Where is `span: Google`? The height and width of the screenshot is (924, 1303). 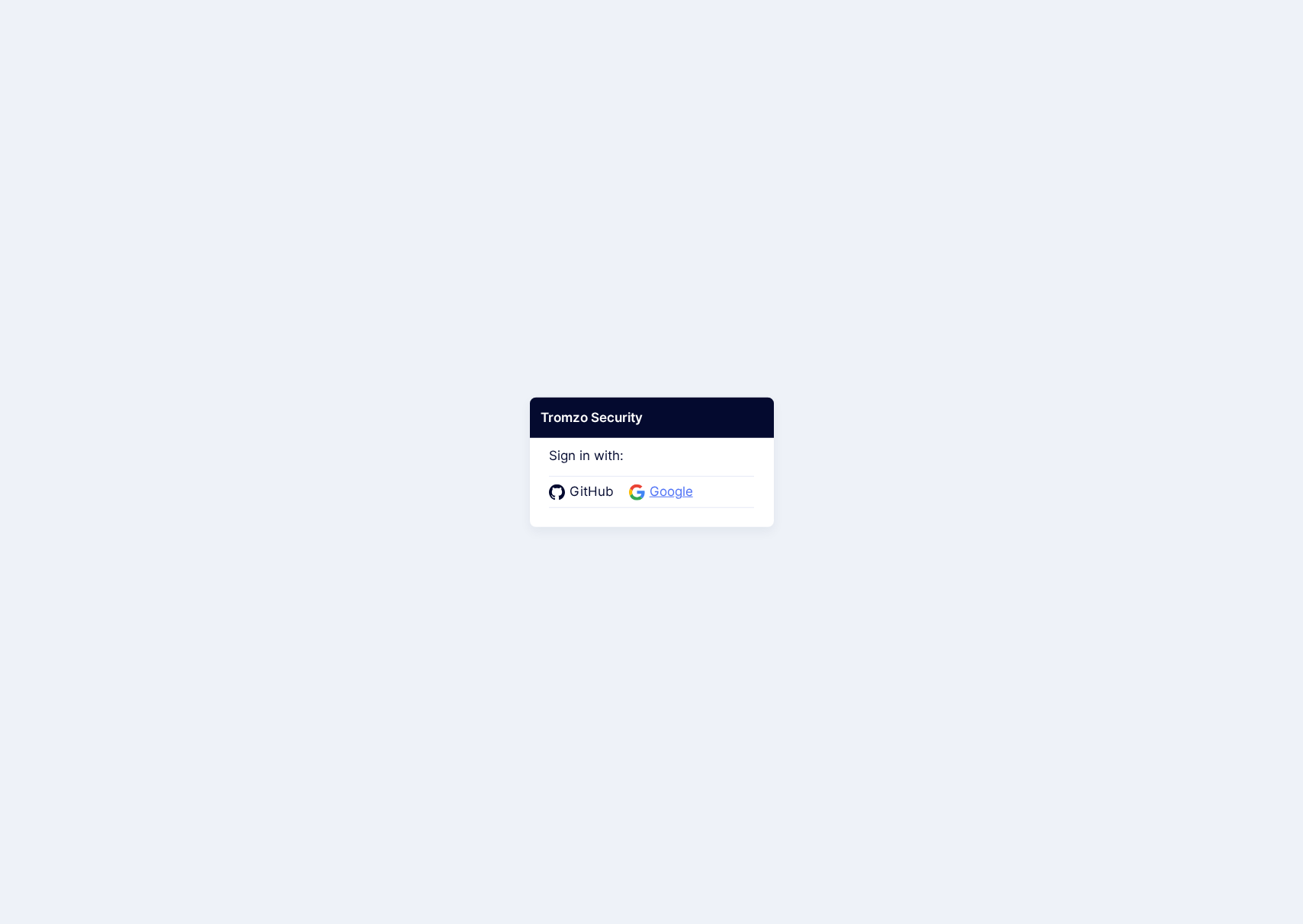 span: Google is located at coordinates (671, 493).